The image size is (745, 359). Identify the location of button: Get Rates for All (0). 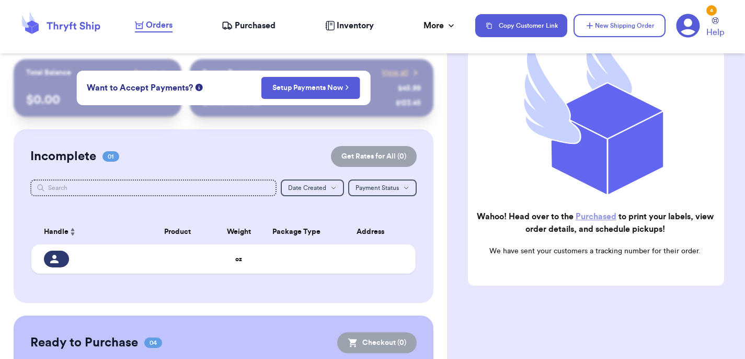
(374, 156).